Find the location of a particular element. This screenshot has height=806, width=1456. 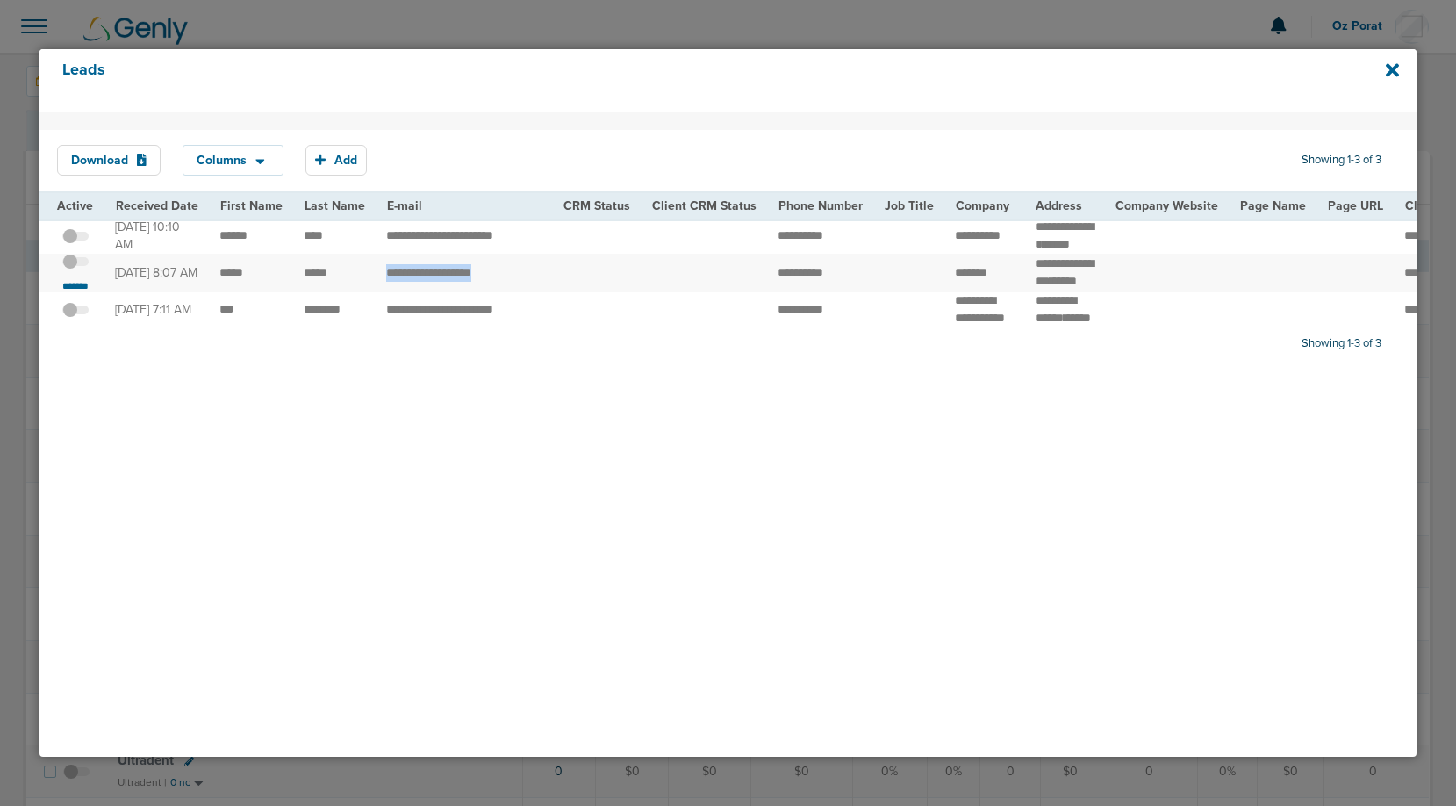

th: Job Title is located at coordinates (909, 205).